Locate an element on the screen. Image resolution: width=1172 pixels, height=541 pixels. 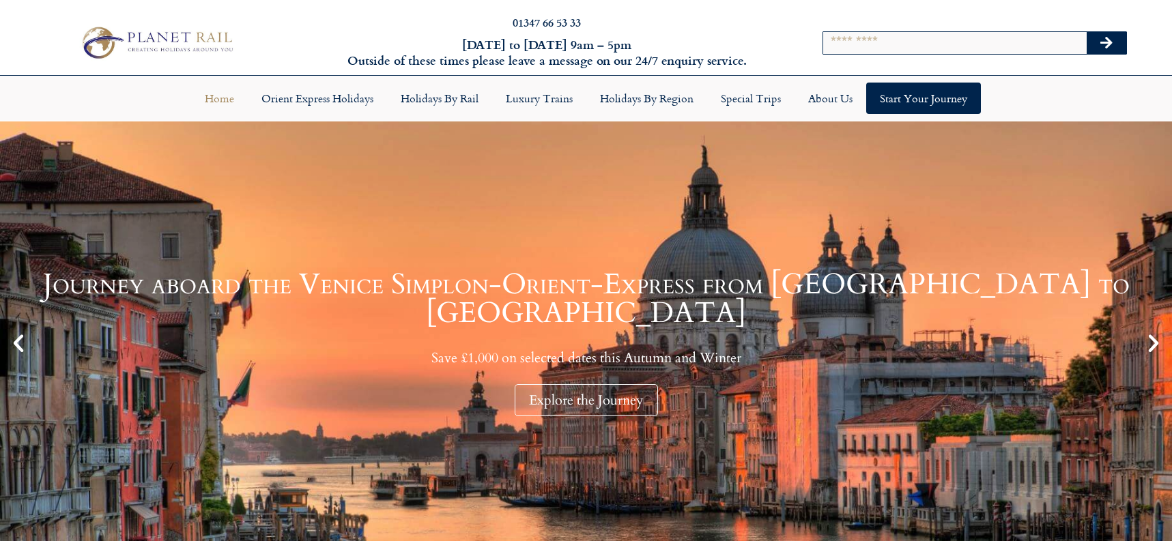
a: 01347 66 53 33 is located at coordinates (547, 22).